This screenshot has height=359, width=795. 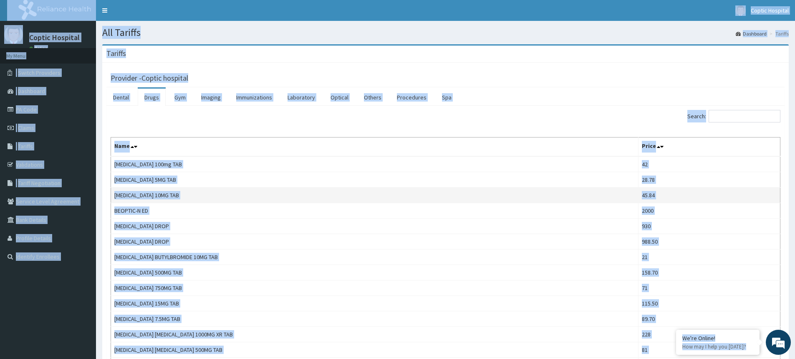 I want to click on a: Drugs, so click(x=152, y=97).